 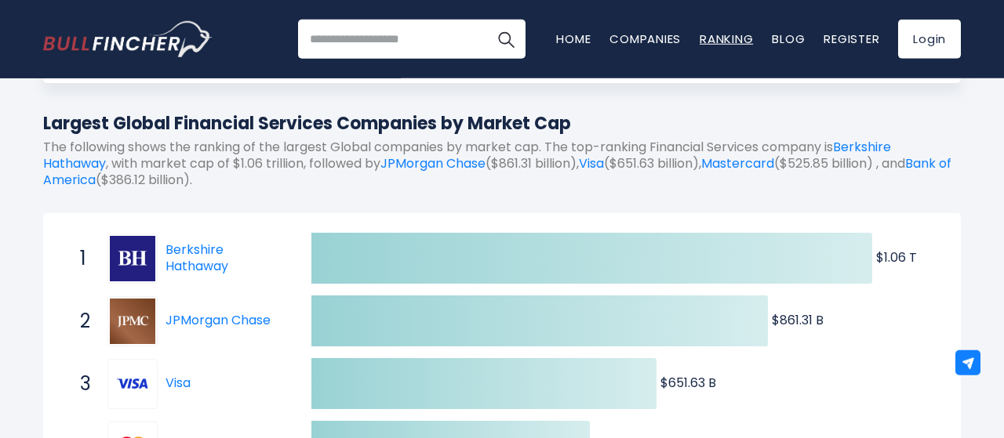 I want to click on text: $861.31 B, so click(x=798, y=320).